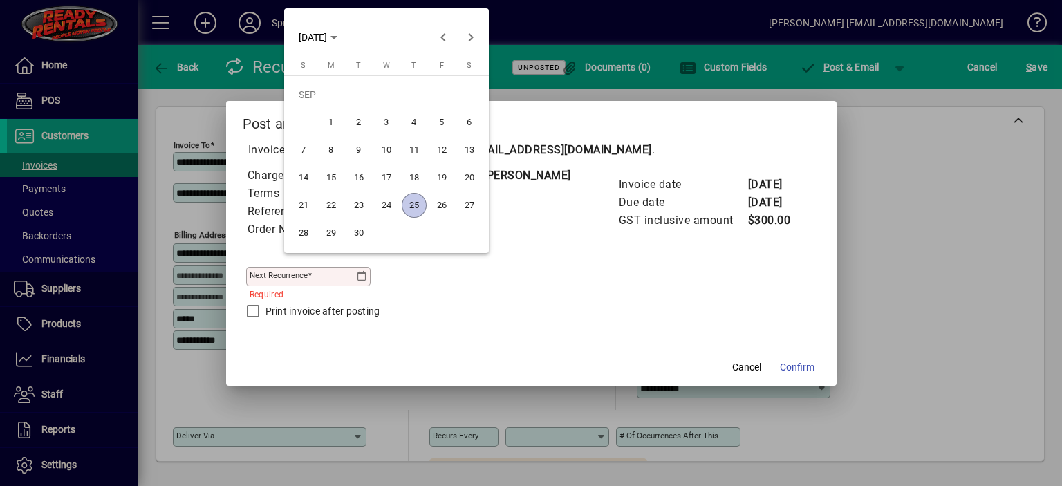 This screenshot has width=1062, height=486. I want to click on button: Sat Sep 06 2025, so click(469, 122).